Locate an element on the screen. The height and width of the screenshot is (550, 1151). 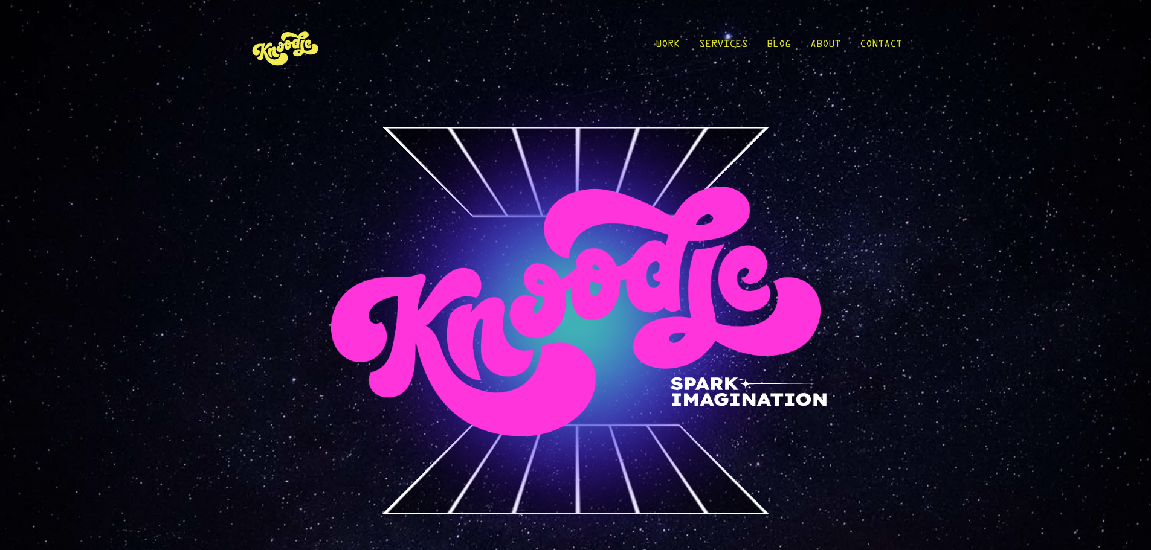
a: Services is located at coordinates (723, 47).